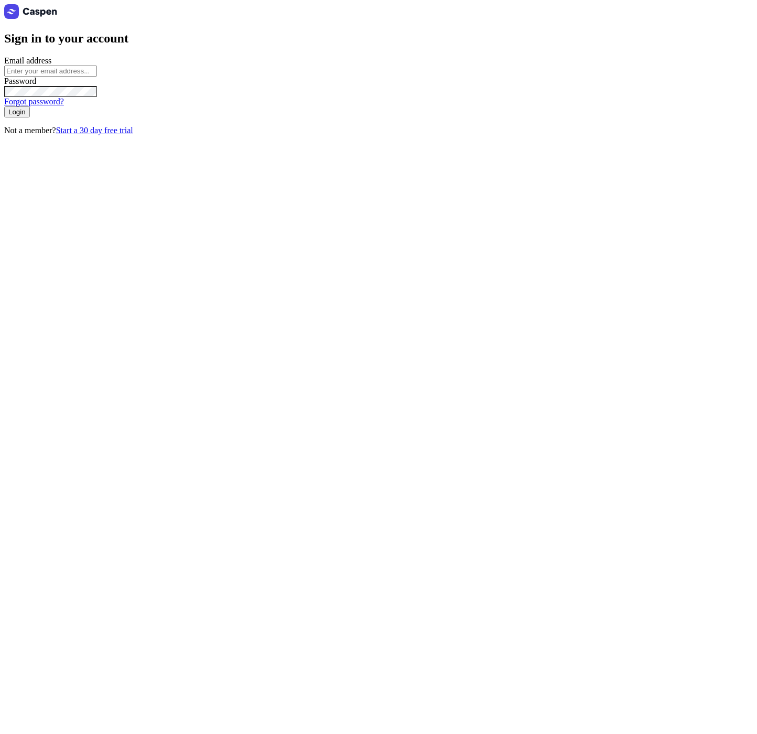 Image resolution: width=757 pixels, height=734 pixels. What do you see at coordinates (34, 101) in the screenshot?
I see `a: Forgot password?` at bounding box center [34, 101].